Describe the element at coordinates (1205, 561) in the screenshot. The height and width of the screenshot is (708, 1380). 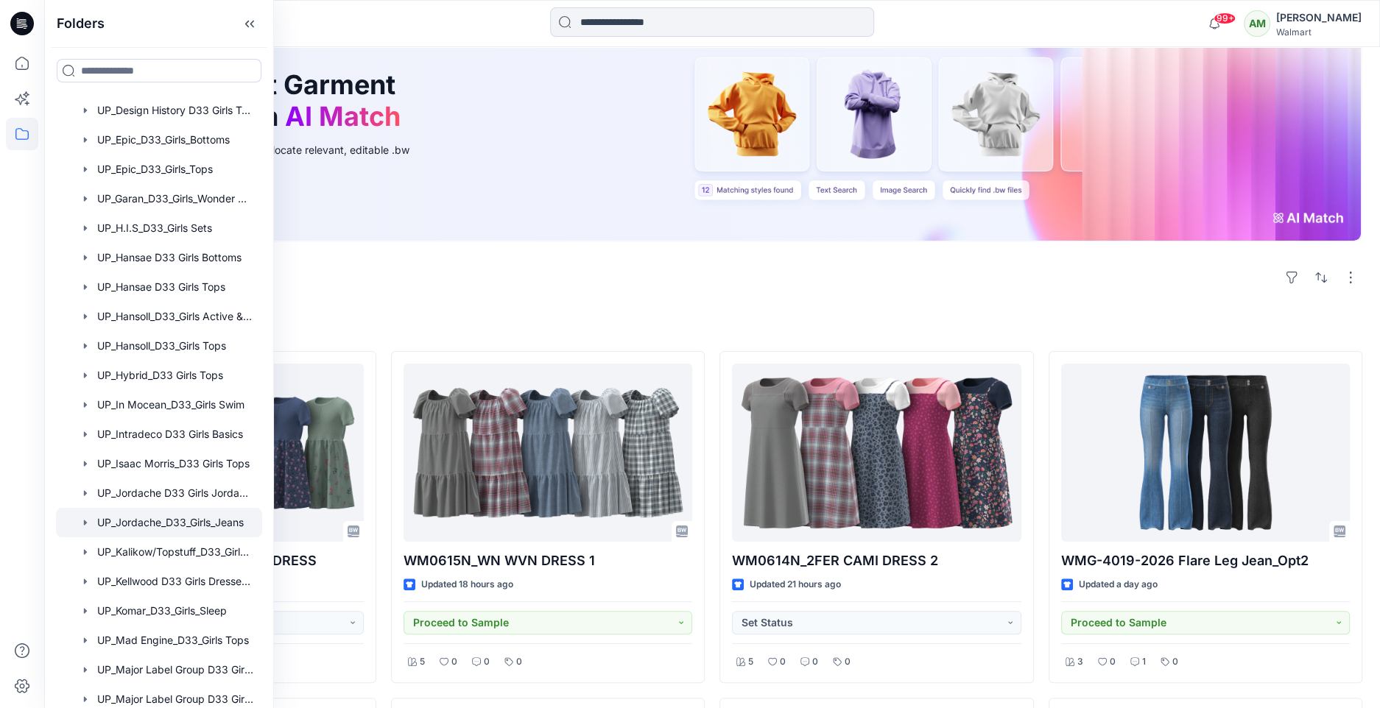
I see `p: WMG-4019-2026 Flare Leg Jean_Opt2` at that location.